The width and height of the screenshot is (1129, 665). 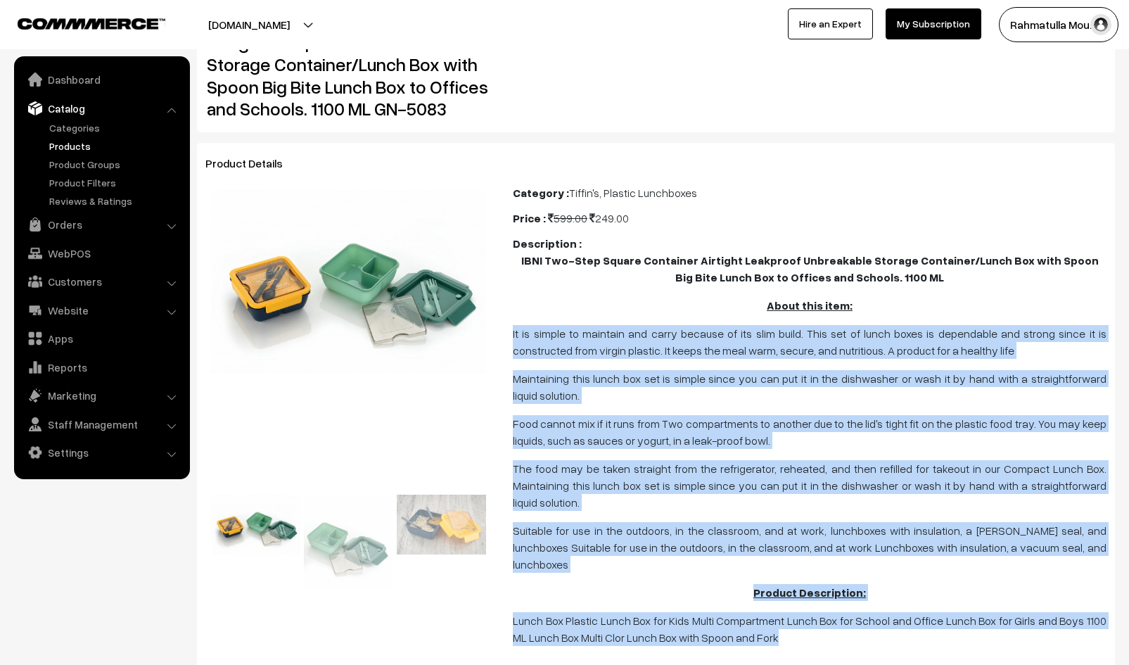 What do you see at coordinates (253, 163) in the screenshot?
I see `span: Product Details` at bounding box center [253, 163].